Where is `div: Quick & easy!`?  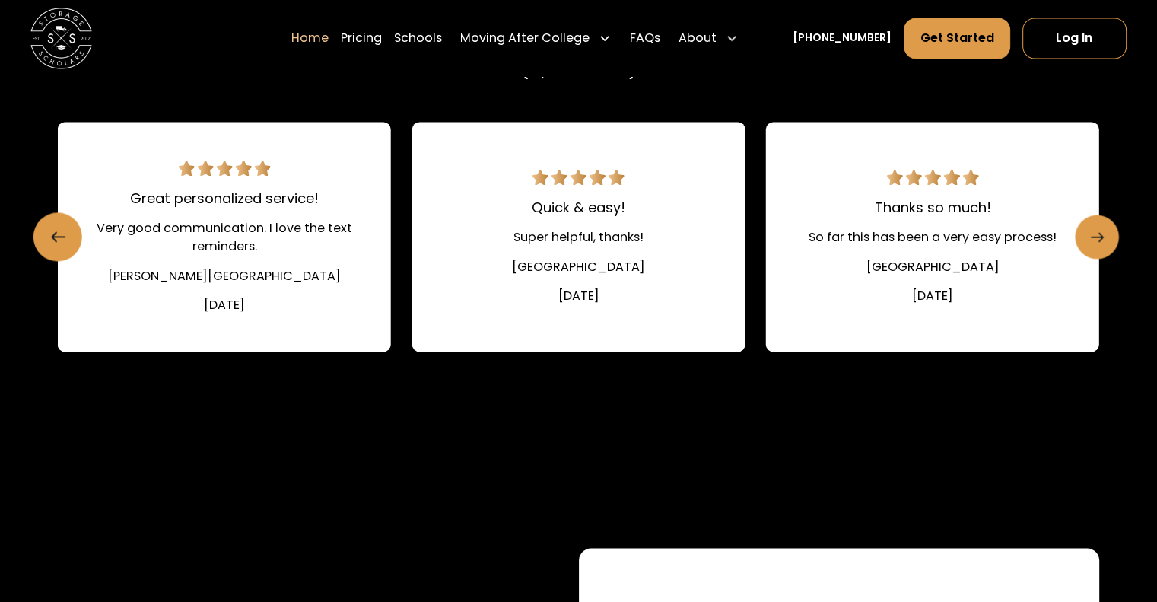
div: Quick & easy! is located at coordinates (578, 207).